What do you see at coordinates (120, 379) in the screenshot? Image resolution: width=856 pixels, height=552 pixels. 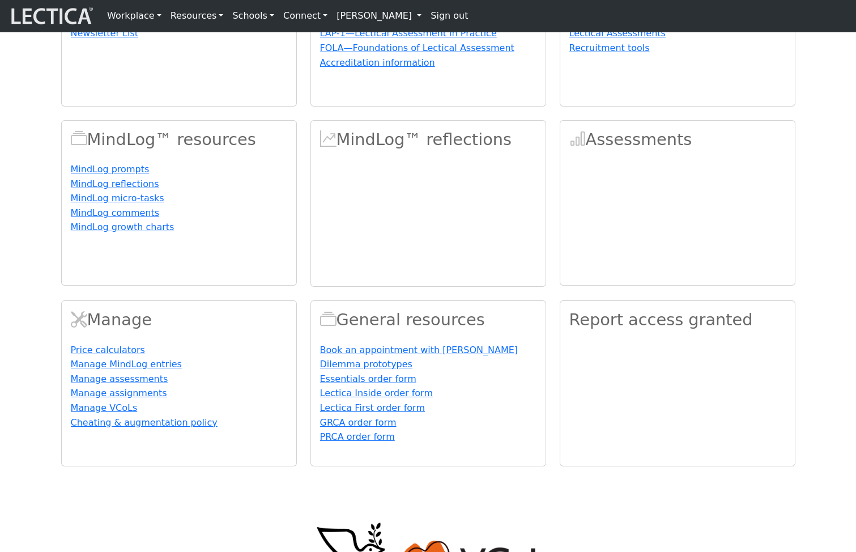 I see `a: Manage assessments` at bounding box center [120, 379].